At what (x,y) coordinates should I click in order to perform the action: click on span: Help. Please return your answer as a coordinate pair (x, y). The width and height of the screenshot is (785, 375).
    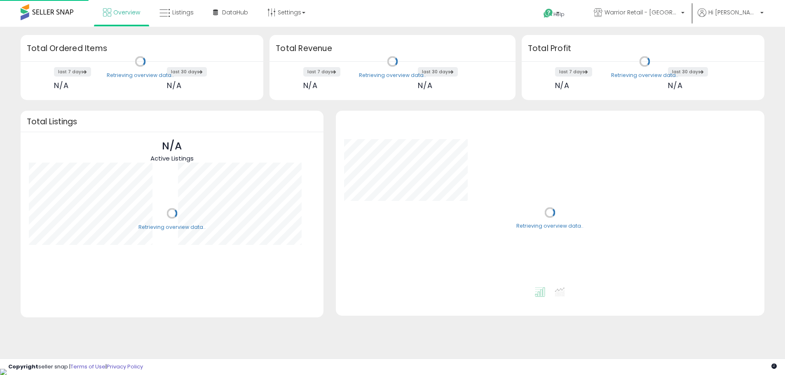
    Looking at the image, I should click on (559, 14).